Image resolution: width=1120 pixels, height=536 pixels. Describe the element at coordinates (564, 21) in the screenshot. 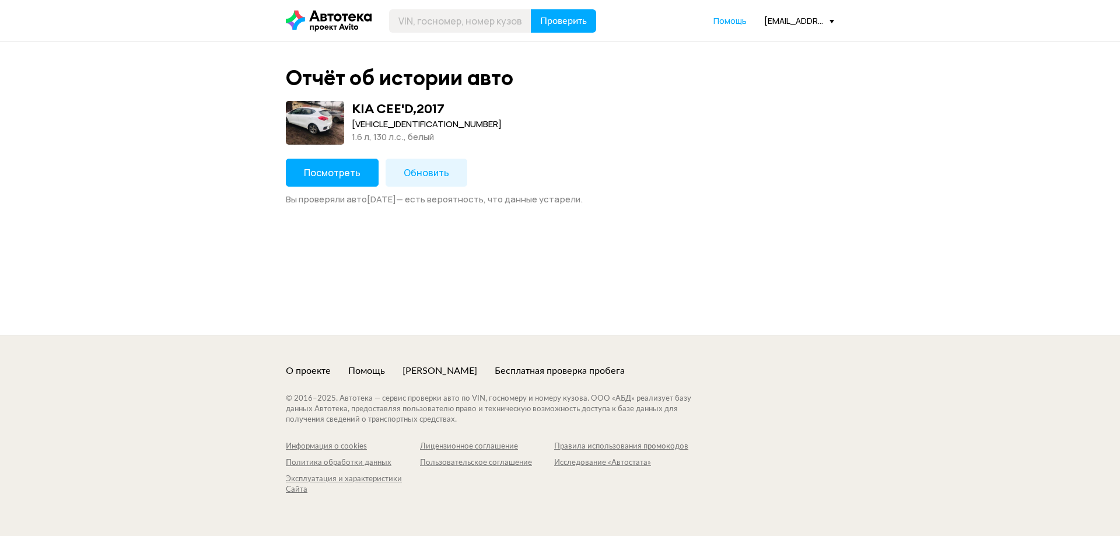

I see `button: Проверить` at that location.